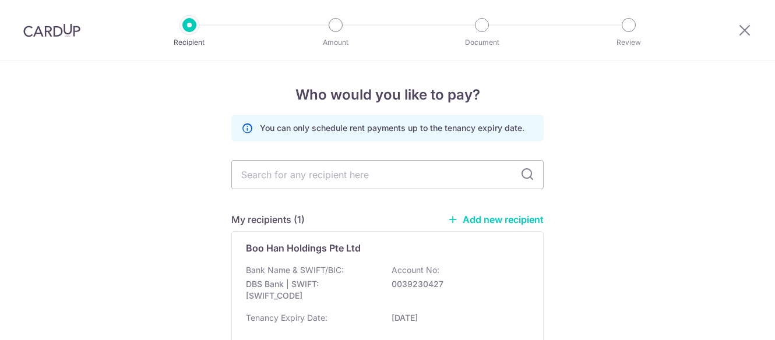  Describe the element at coordinates (336, 43) in the screenshot. I see `p: Amount` at that location.